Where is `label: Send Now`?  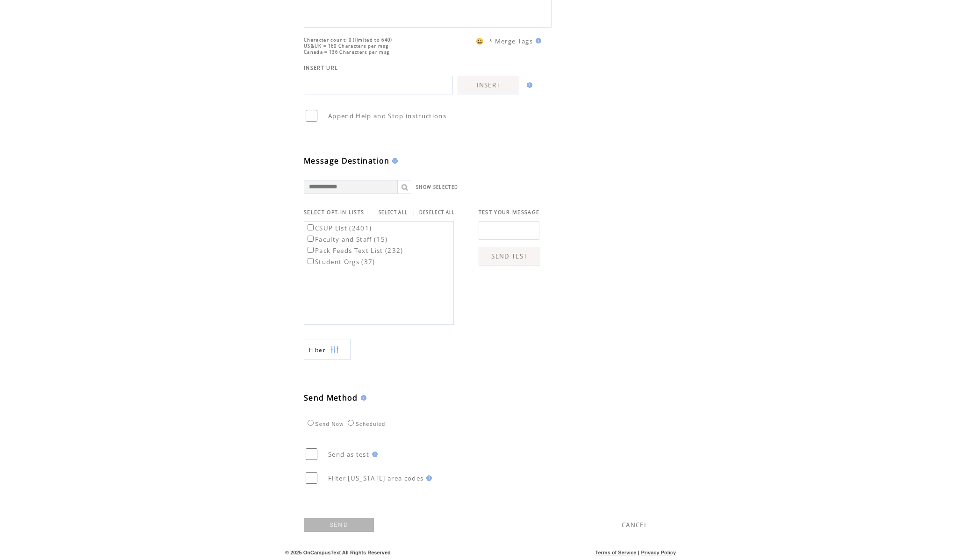
label: Send Now is located at coordinates (324, 424).